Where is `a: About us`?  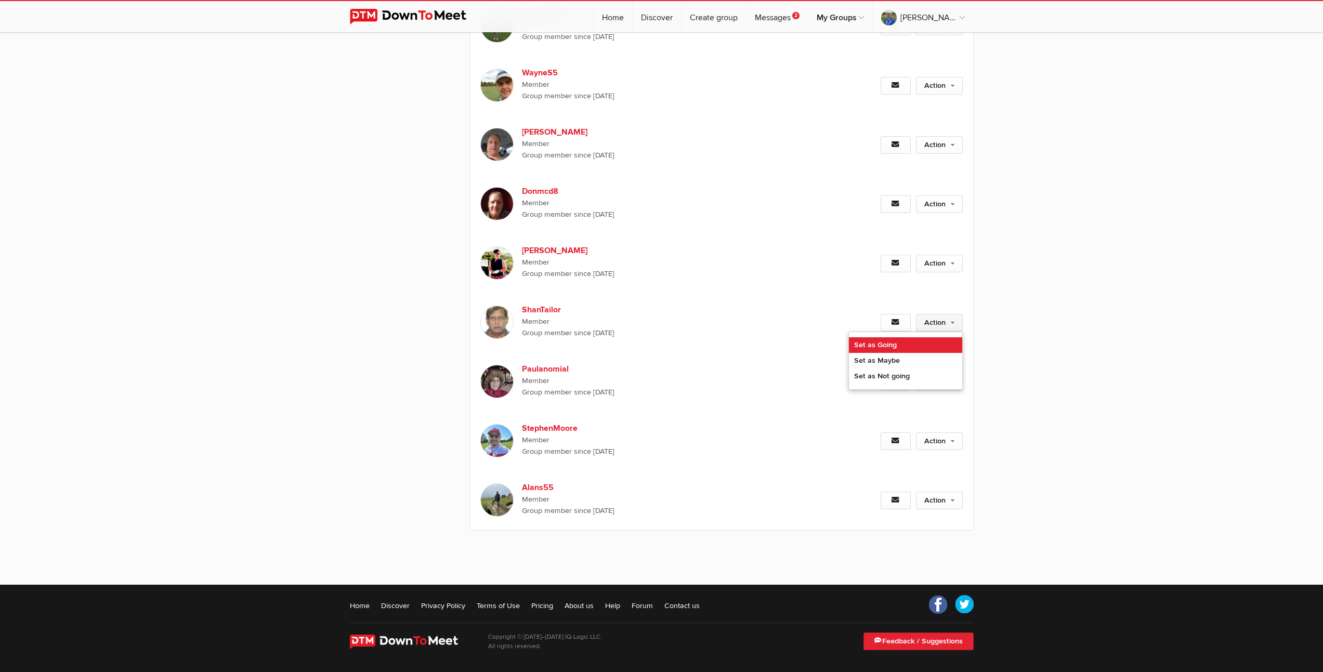
a: About us is located at coordinates (579, 606).